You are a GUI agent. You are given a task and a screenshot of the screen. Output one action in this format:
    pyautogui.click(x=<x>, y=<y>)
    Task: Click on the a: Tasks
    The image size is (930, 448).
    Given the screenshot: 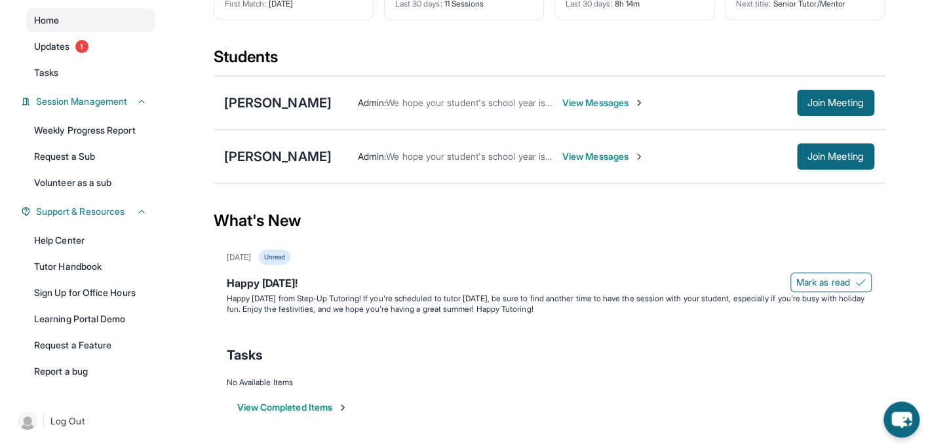 What is the action you would take?
    pyautogui.click(x=90, y=73)
    